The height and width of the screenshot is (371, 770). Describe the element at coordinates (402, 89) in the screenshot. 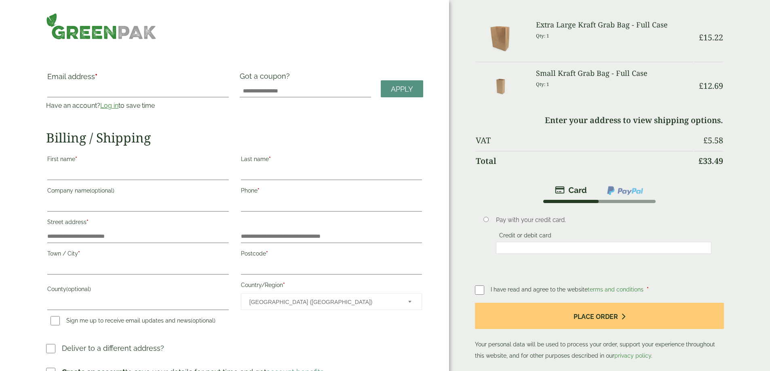

I see `span: Apply` at that location.